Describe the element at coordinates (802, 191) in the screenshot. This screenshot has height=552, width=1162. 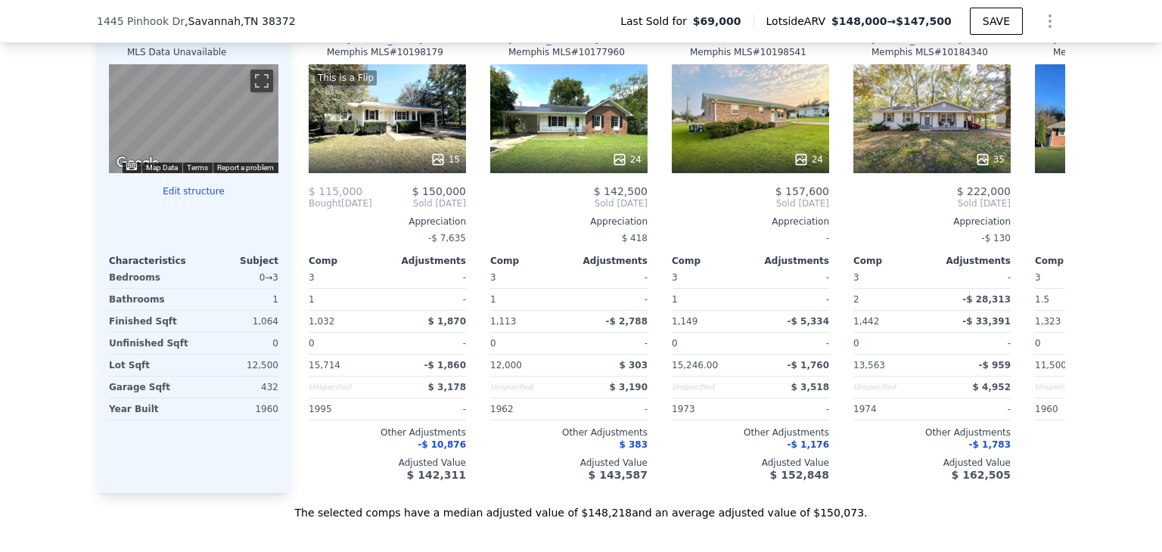
I see `span: $ 157,600` at that location.